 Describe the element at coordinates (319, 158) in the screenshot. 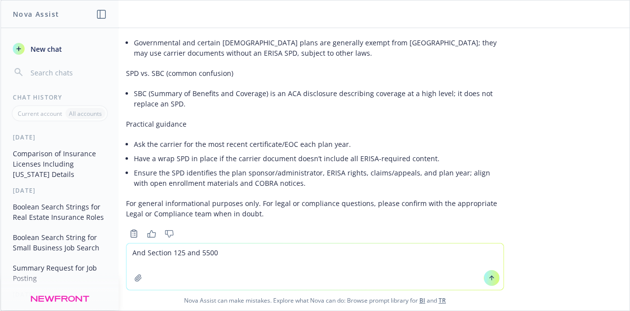

I see `li: Have a wrap SPD in place if the carrier document doesn’t include all ERISA-required content.` at that location.